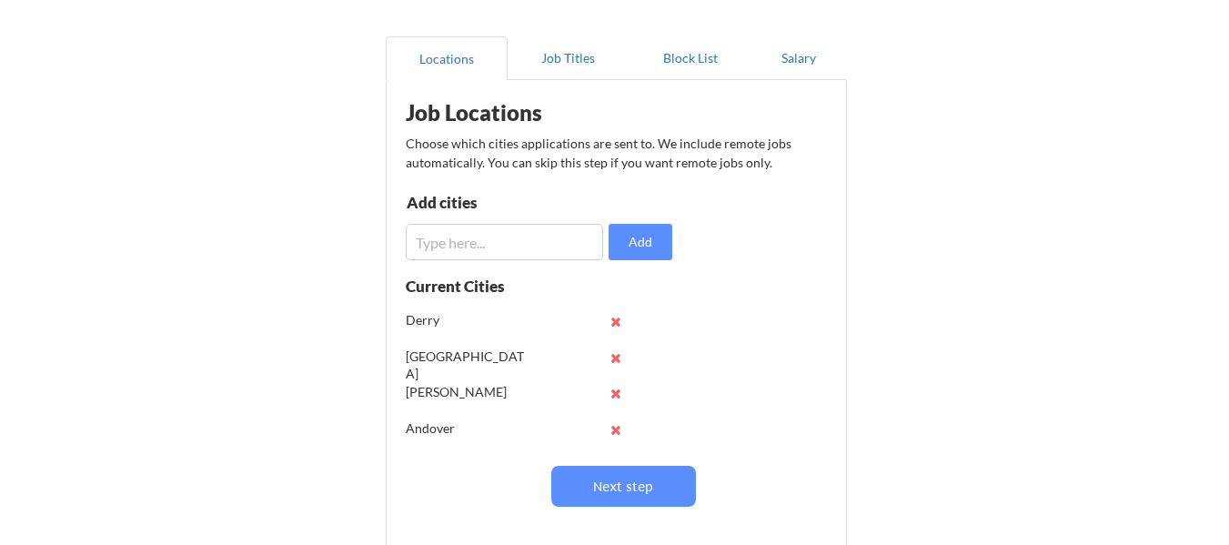 The image size is (1229, 545). What do you see at coordinates (465, 320) in the screenshot?
I see `div: Derry` at bounding box center [465, 320].